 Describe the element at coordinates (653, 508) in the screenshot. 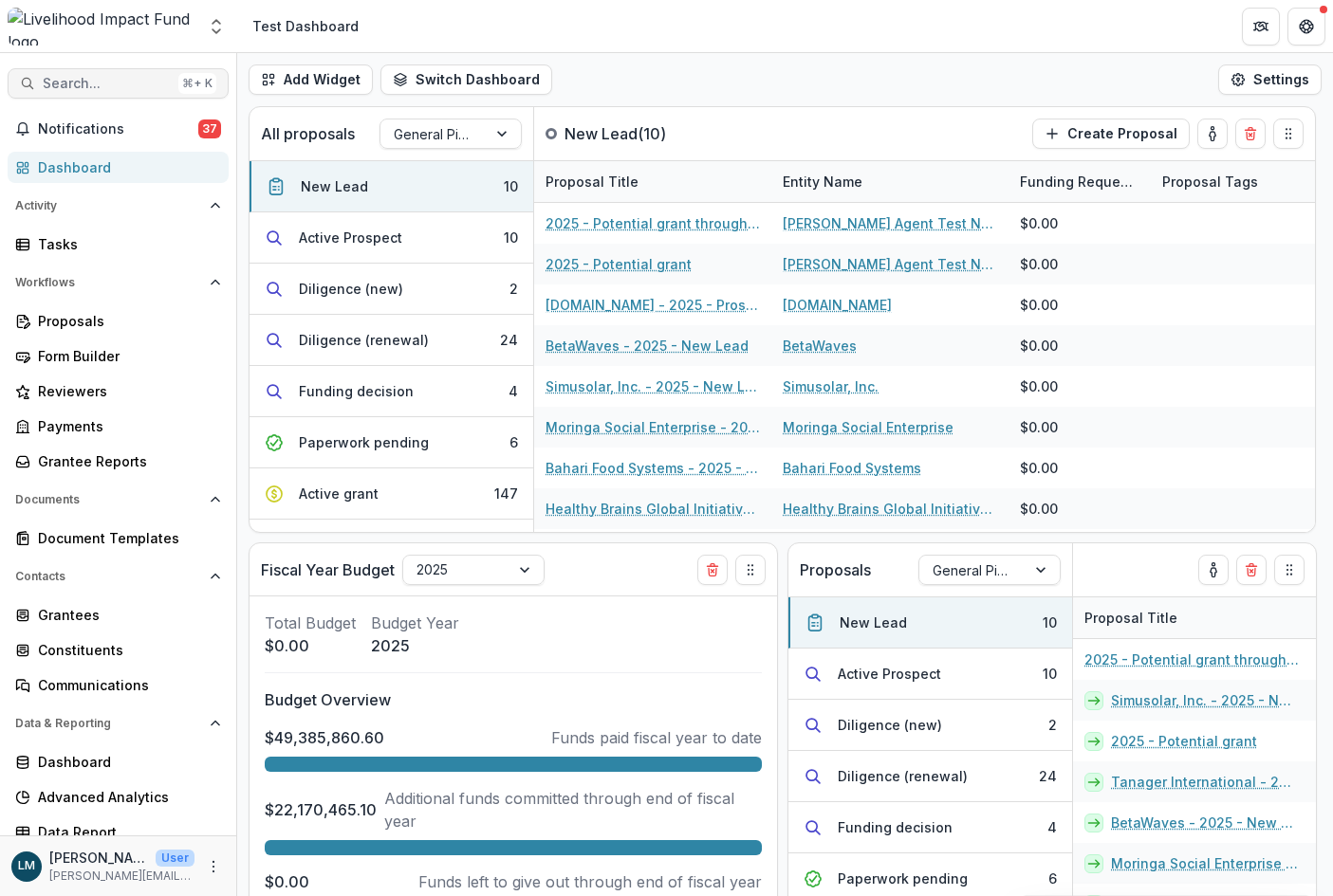

I see `a: Healthy Brains Global Initiative Inc - 2025 - New Lead` at that location.